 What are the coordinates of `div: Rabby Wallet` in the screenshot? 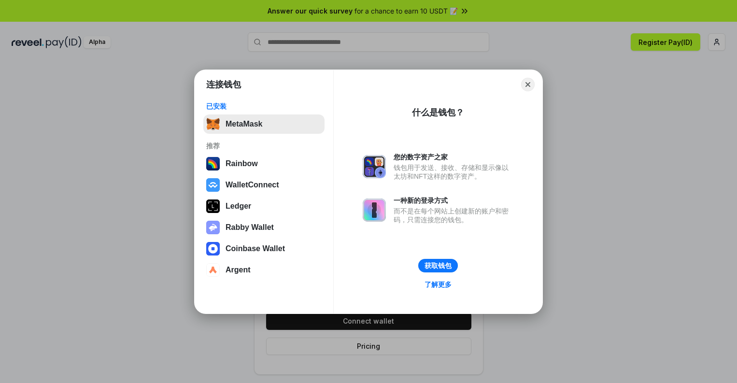 It's located at (250, 228).